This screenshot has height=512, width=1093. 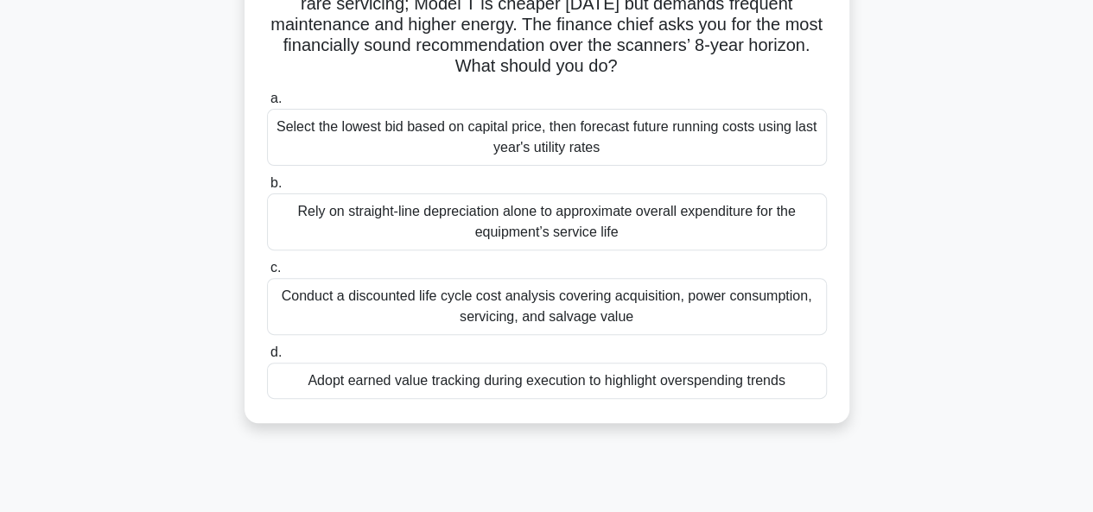 I want to click on div: Select the lowest bid based on capital price, then forecast future running costs using last year'..., so click(x=547, y=137).